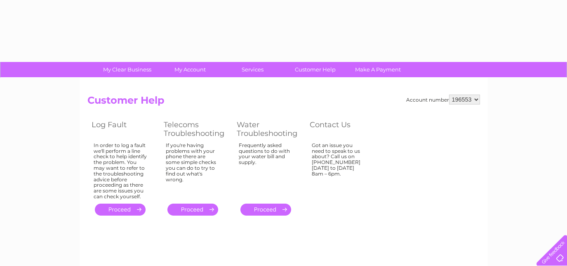 This screenshot has width=567, height=266. I want to click on th: Water Troubleshooting, so click(269, 129).